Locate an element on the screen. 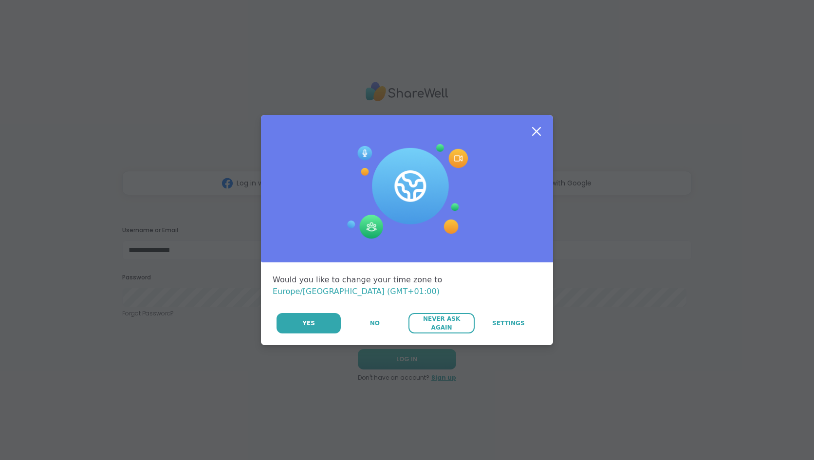 The height and width of the screenshot is (460, 814). a: Settings is located at coordinates (508, 323).